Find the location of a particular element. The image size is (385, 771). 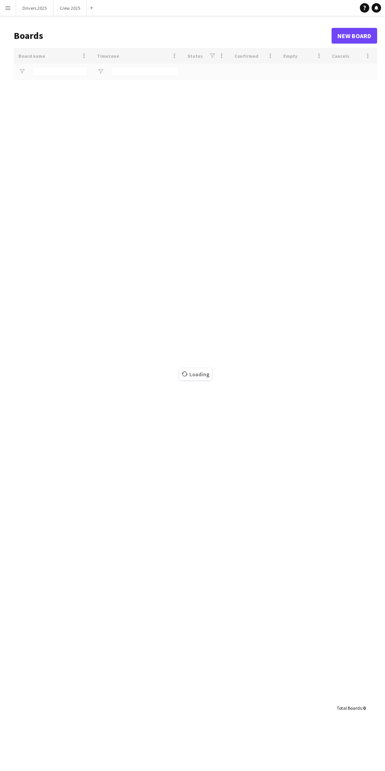

h1: Boards is located at coordinates (172, 36).